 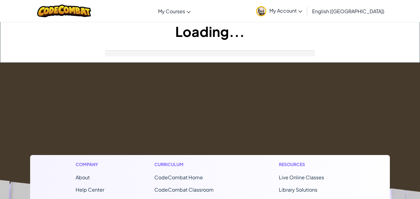 What do you see at coordinates (312, 164) in the screenshot?
I see `h1: Resources` at bounding box center [312, 164].